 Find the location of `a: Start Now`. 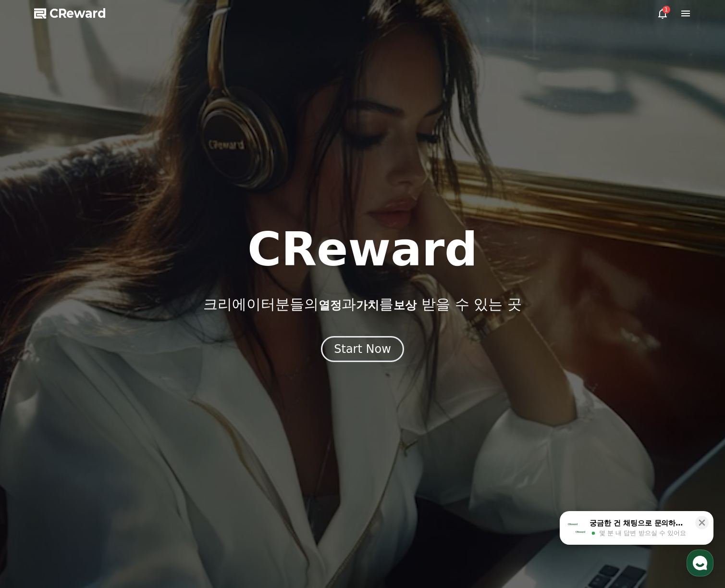

a: Start Now is located at coordinates (362, 350).